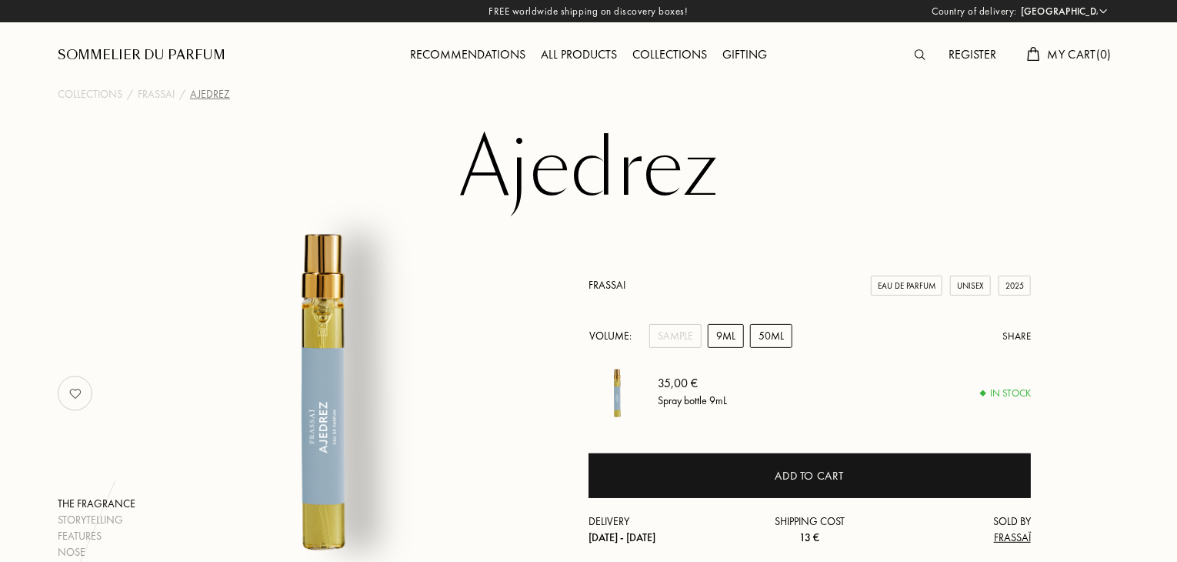  I want to click on span: My Cart ( 0 ), so click(1080, 54).